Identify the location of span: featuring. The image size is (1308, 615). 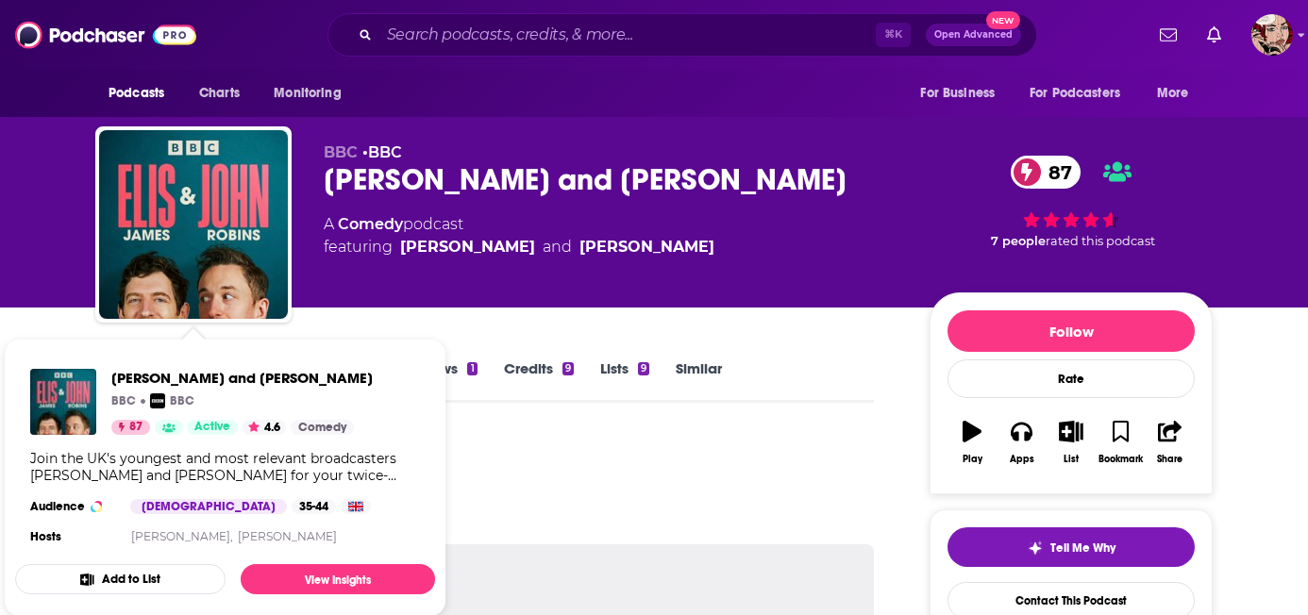
(519, 247).